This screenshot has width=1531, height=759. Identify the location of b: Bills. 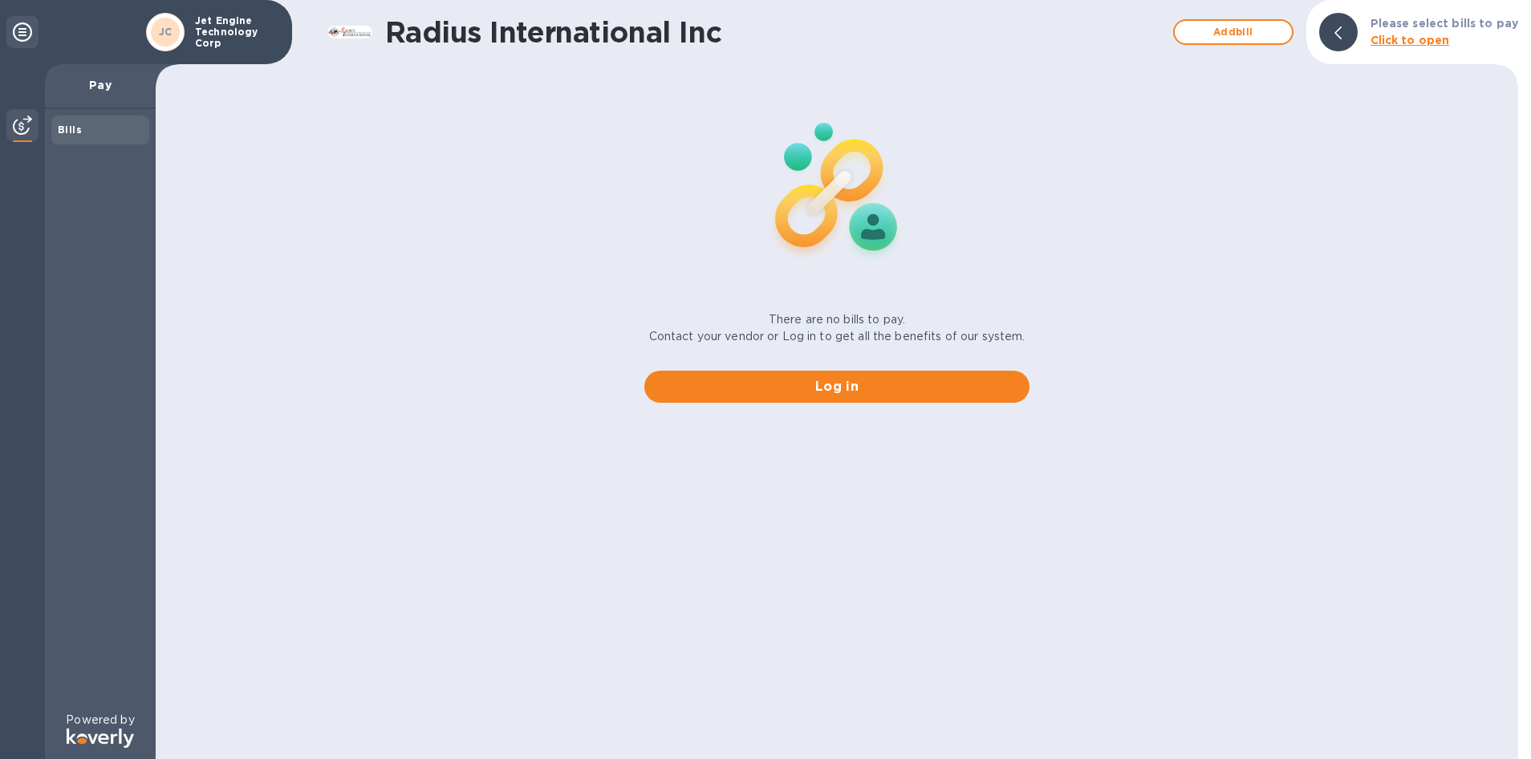
(70, 129).